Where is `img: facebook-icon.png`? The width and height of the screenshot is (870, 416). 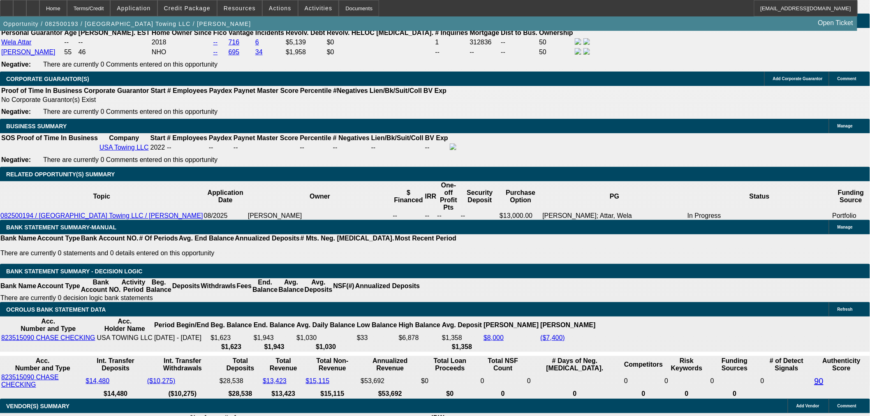 img: facebook-icon.png is located at coordinates (578, 51).